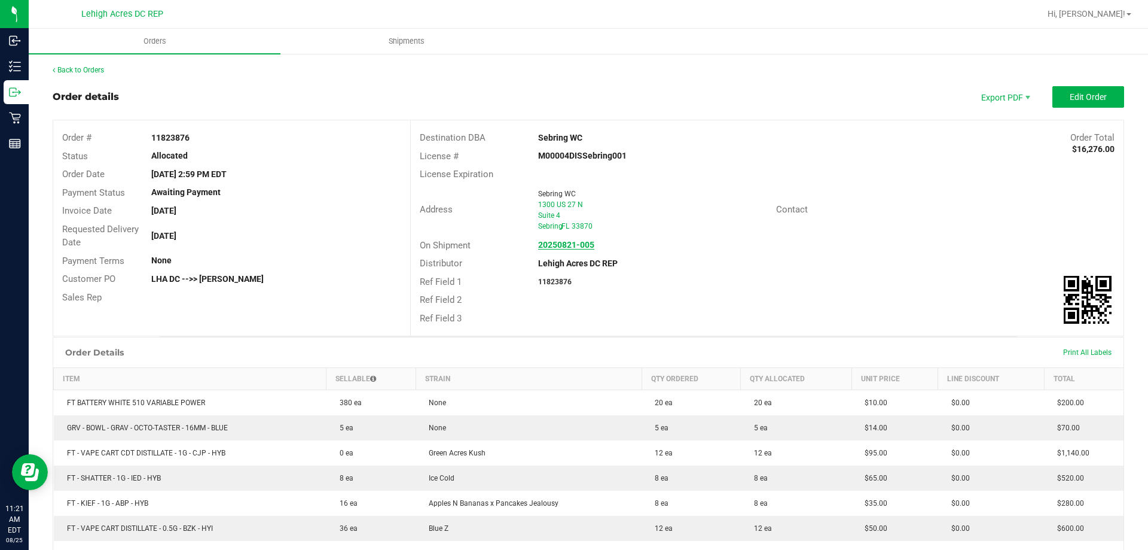  Describe the element at coordinates (1088, 300) in the screenshot. I see `img: Scan me!` at that location.